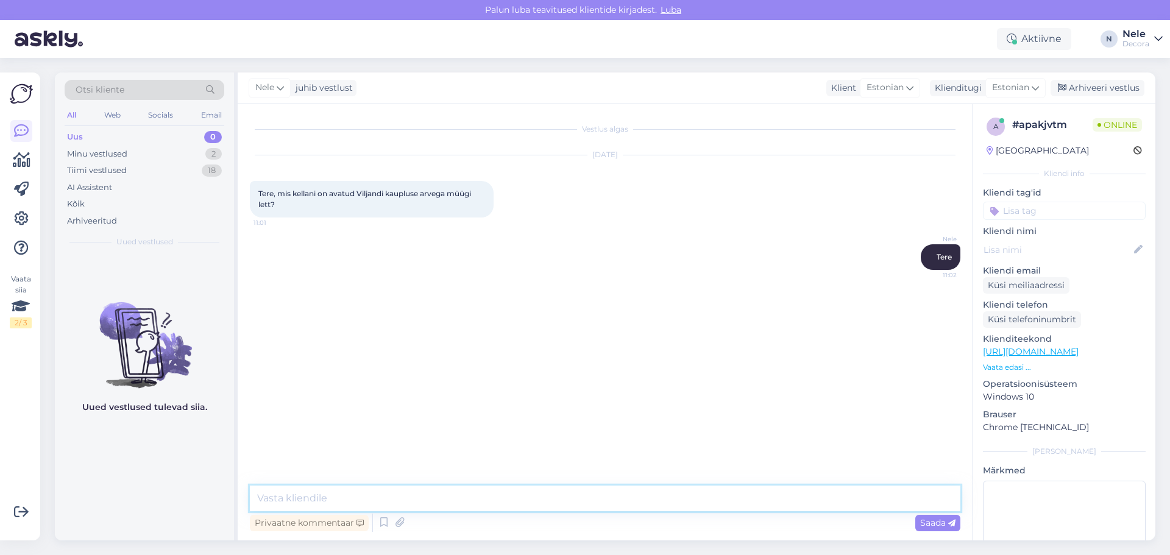 The height and width of the screenshot is (555, 1170). I want to click on span: Otsi kliente, so click(100, 90).